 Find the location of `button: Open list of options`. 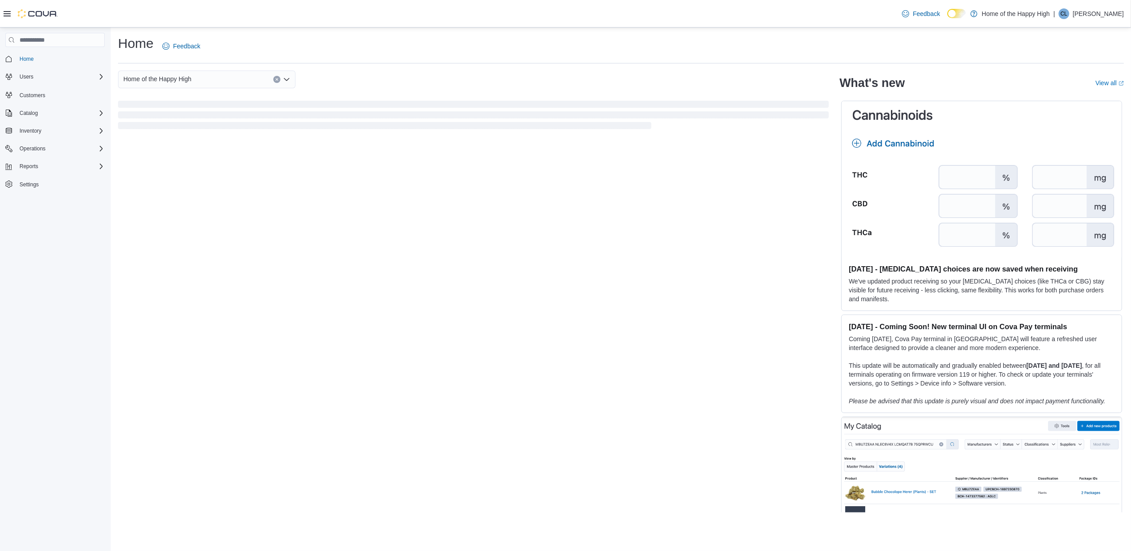

button: Open list of options is located at coordinates (287, 79).